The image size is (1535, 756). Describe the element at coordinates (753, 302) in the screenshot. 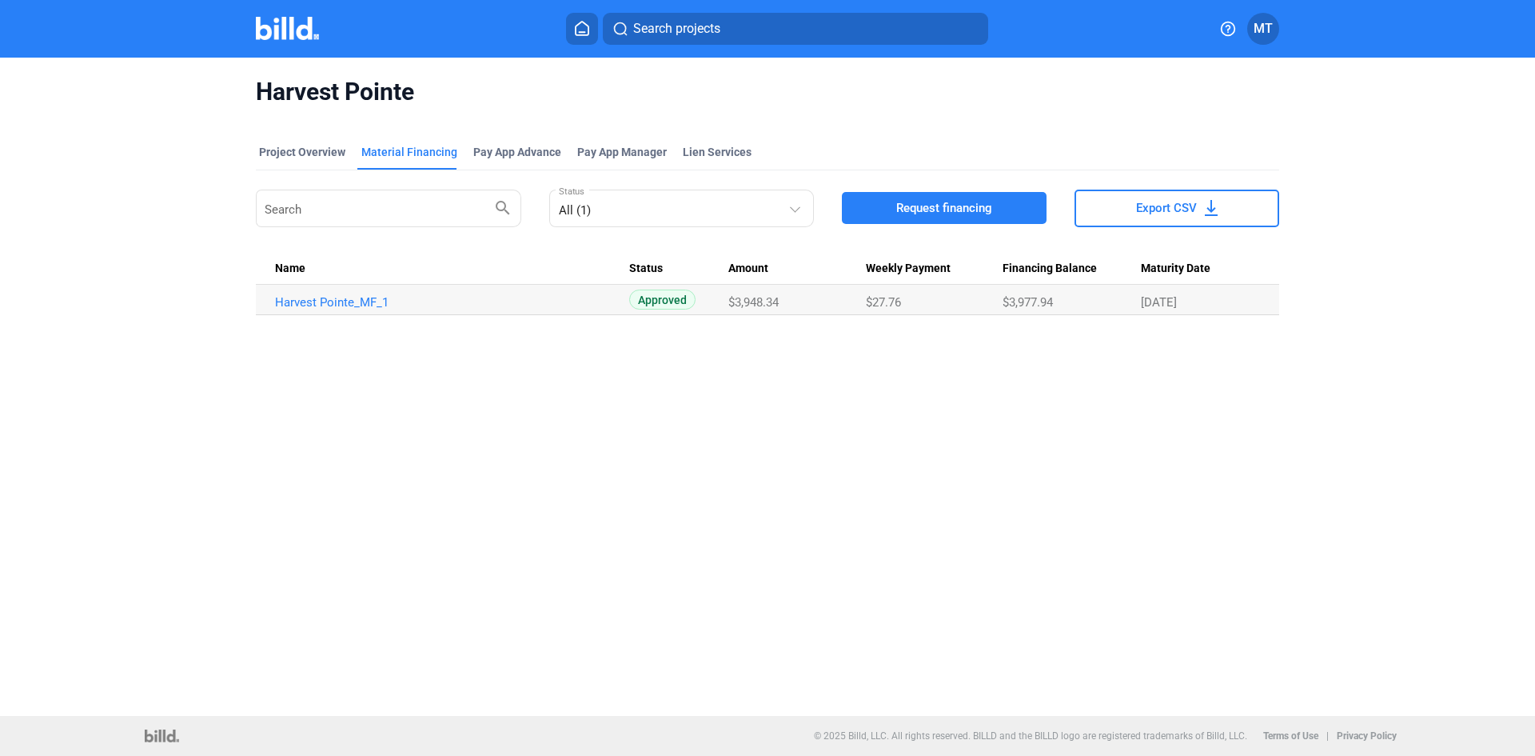

I see `span: $3,948.34` at that location.